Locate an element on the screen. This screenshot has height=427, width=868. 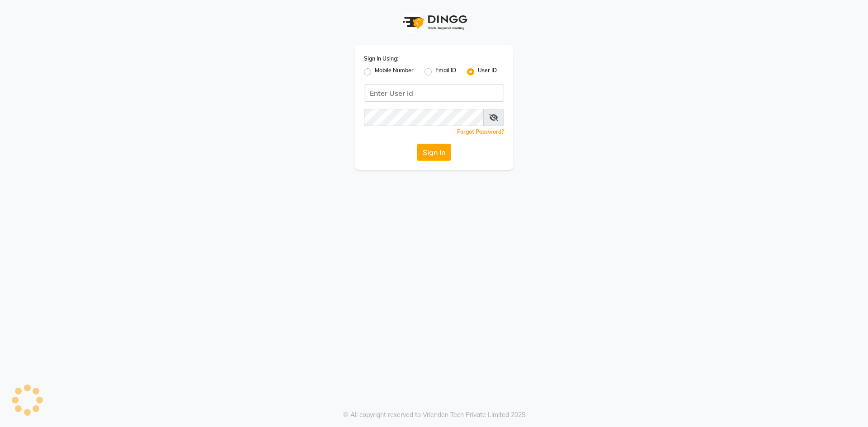
a: Forgot Password? is located at coordinates (480, 131).